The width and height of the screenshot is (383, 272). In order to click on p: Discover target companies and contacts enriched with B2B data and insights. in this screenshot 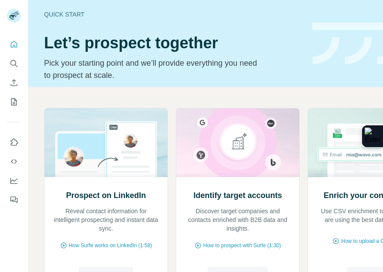, I will do `click(238, 220)`.